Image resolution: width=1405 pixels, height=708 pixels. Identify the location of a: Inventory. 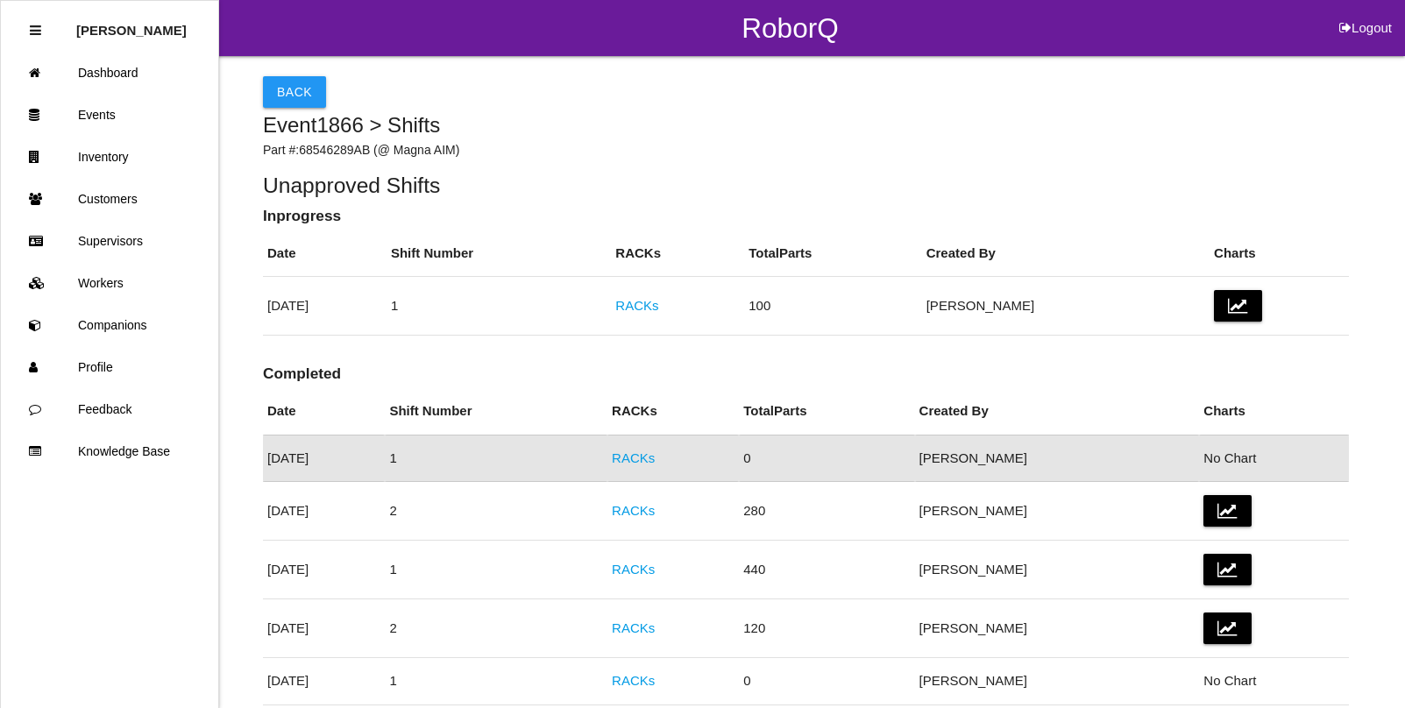
(110, 157).